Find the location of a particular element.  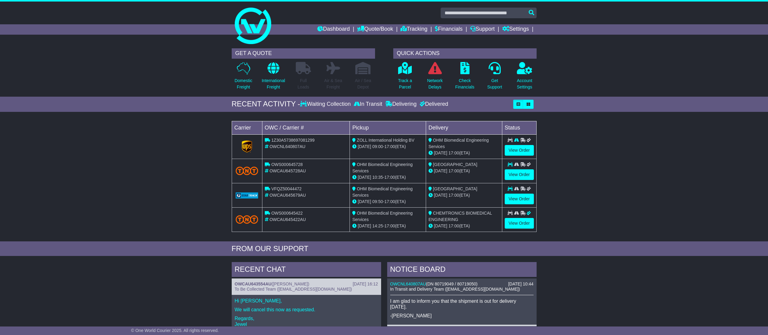

span: 09:00 is located at coordinates (378, 146).